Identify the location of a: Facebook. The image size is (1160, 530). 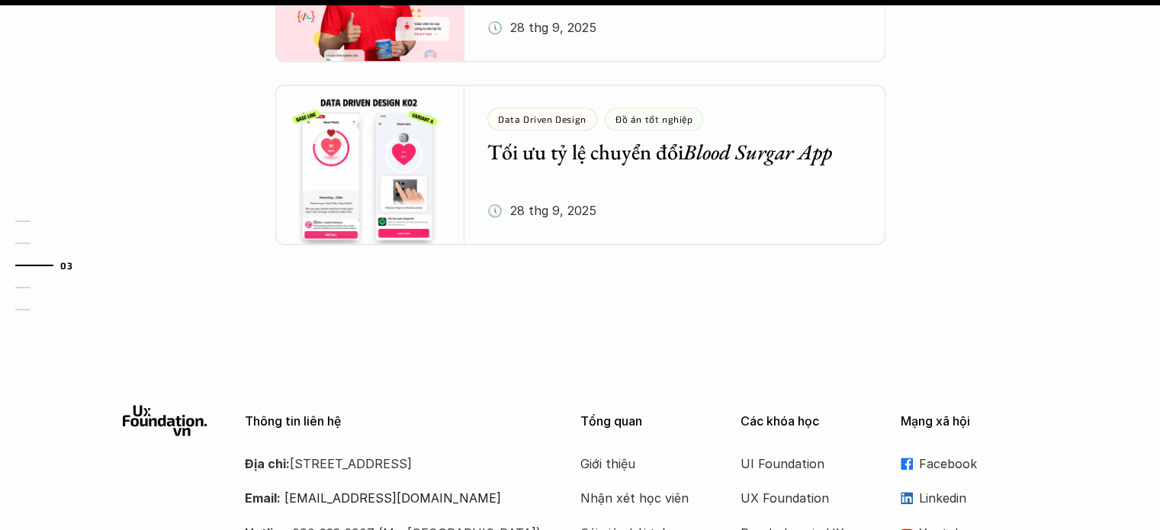
(969, 464).